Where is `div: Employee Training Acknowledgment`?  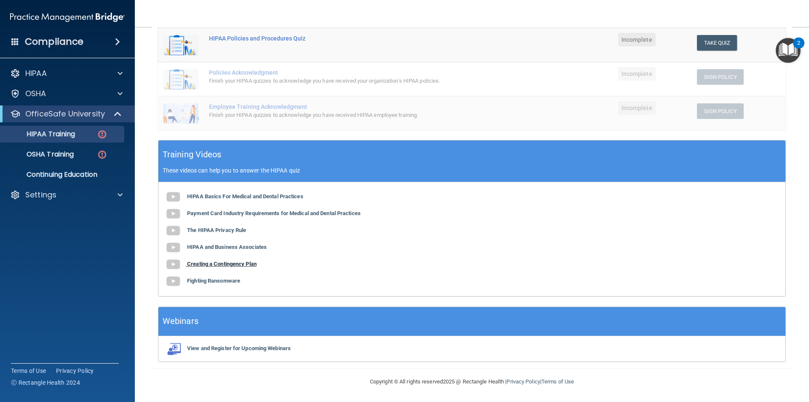 div: Employee Training Acknowledgment is located at coordinates (360, 107).